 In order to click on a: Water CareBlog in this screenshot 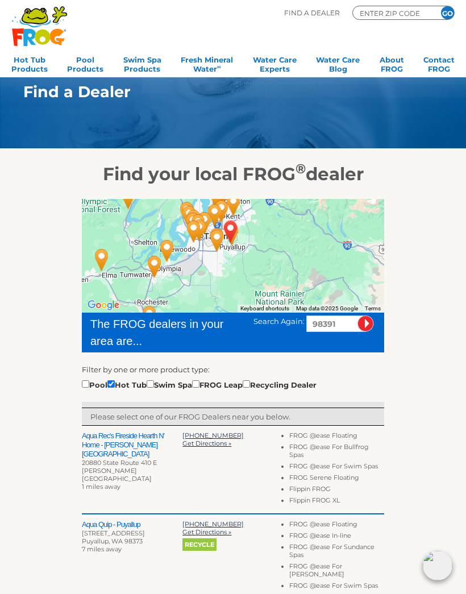, I will do `click(337, 63)`.